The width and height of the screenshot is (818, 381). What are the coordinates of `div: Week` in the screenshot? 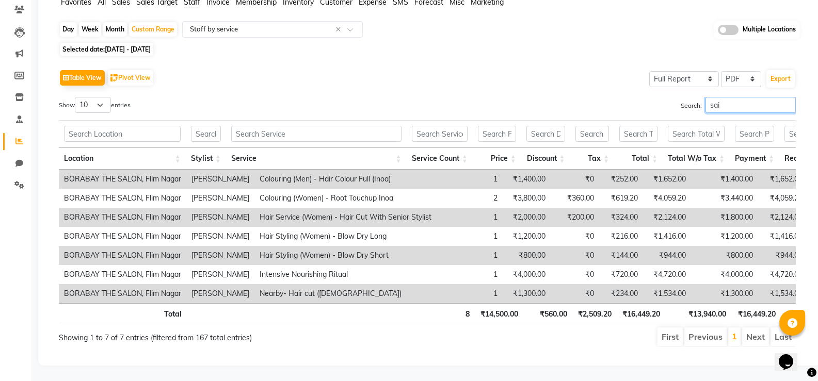 It's located at (90, 29).